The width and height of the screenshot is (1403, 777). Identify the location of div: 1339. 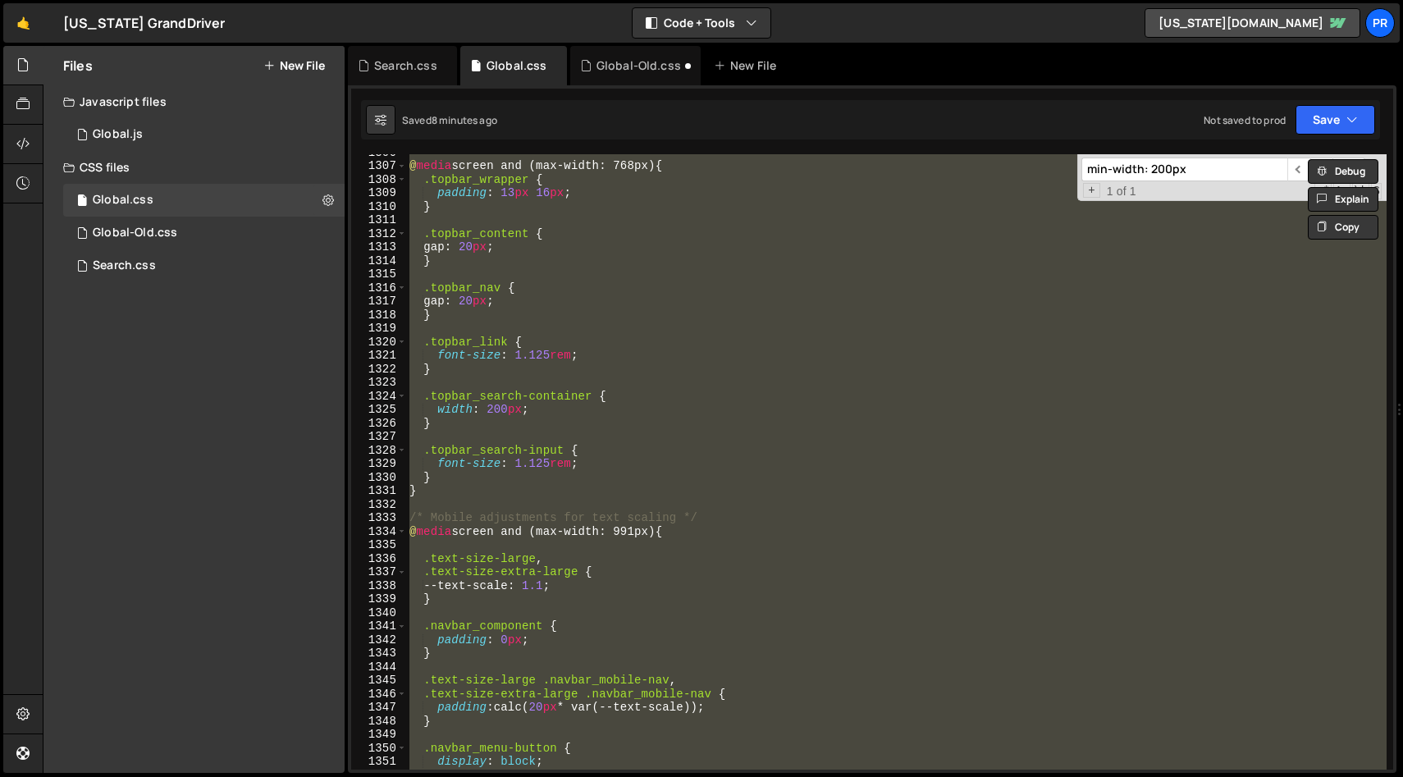
(379, 599).